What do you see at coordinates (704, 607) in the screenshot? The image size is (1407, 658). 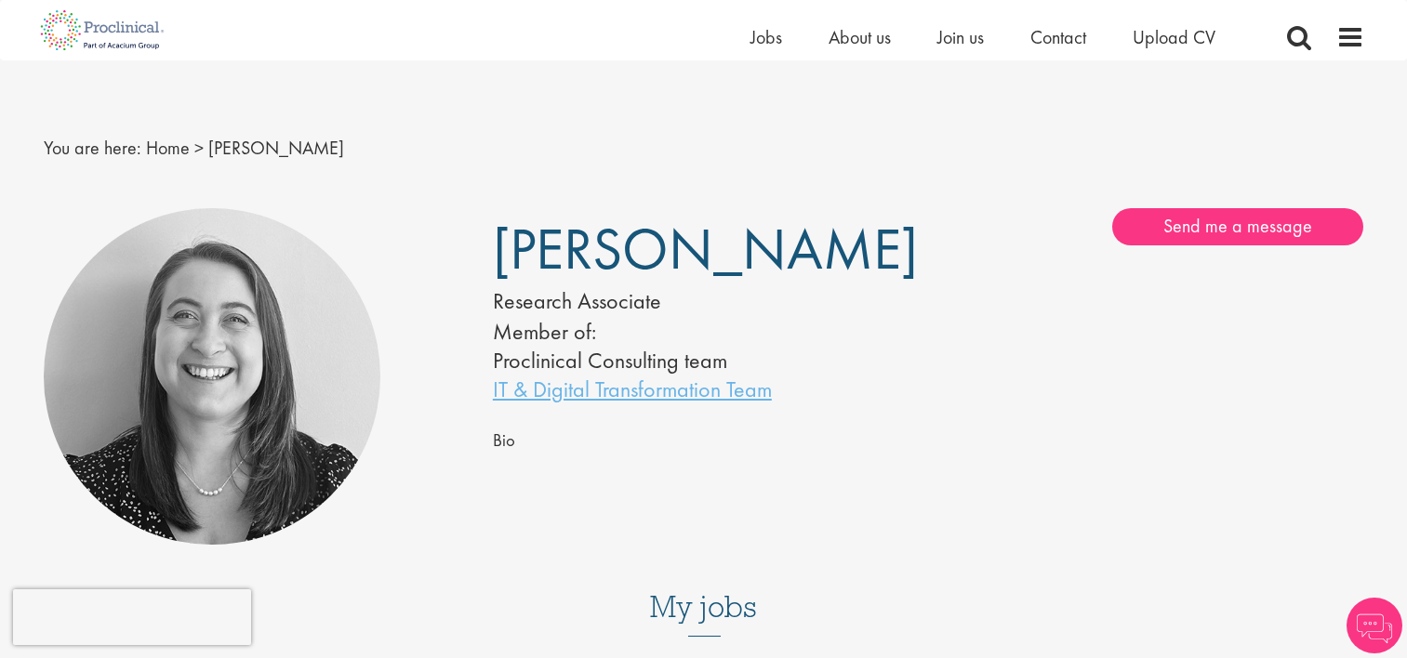 I see `h3: My jobs` at bounding box center [704, 607].